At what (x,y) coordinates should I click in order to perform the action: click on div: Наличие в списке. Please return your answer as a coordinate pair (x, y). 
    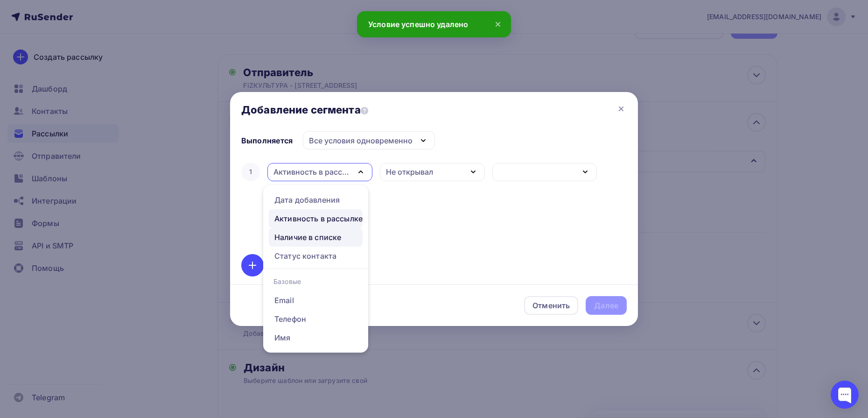
    Looking at the image, I should click on (307, 237).